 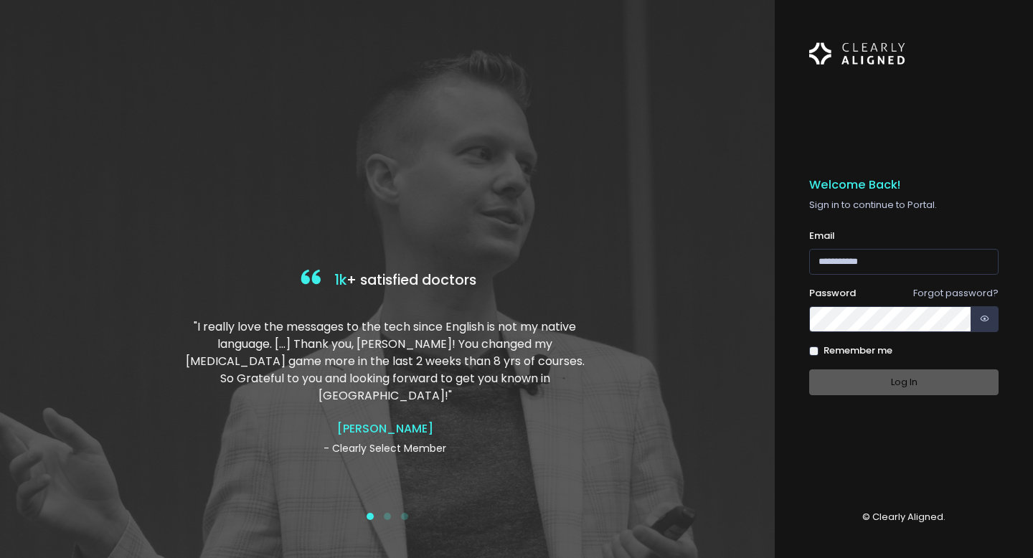 I want to click on label: Password, so click(x=832, y=293).